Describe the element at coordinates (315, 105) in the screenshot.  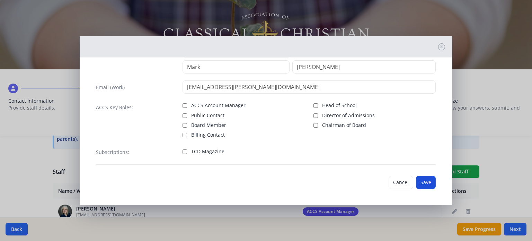
I see `input: Head of School` at that location.